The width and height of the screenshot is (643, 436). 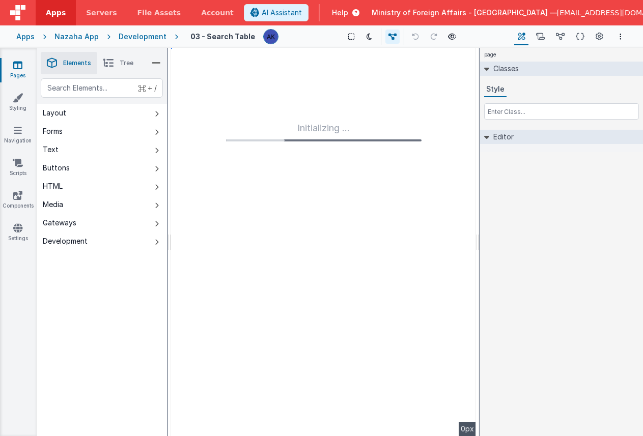 What do you see at coordinates (102, 88) in the screenshot?
I see `input: Search Elements...` at bounding box center [102, 88].